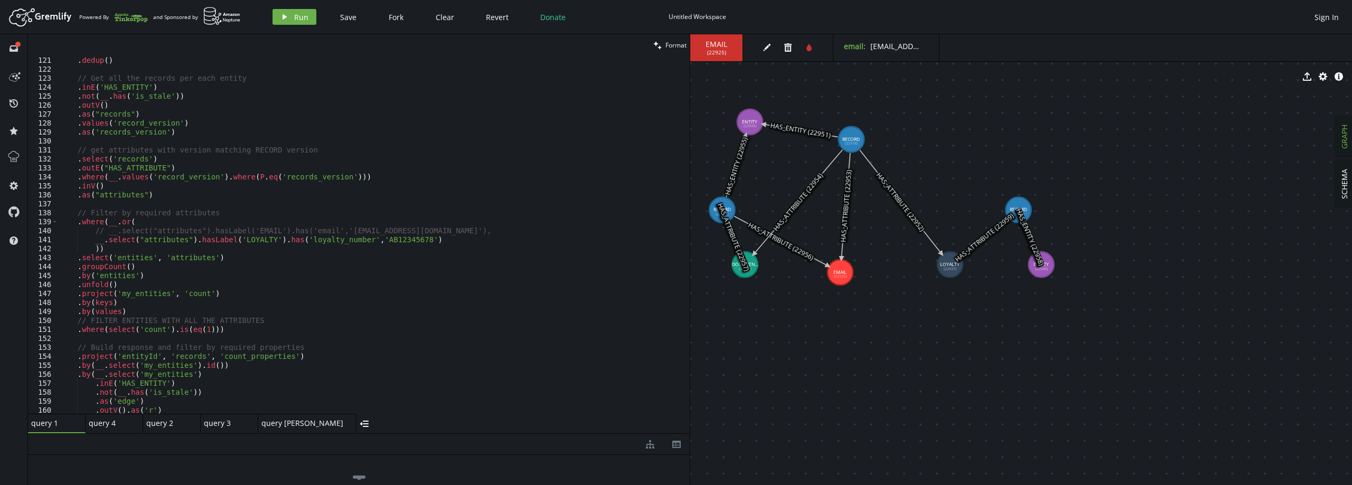  I want to click on div: 143, so click(43, 258).